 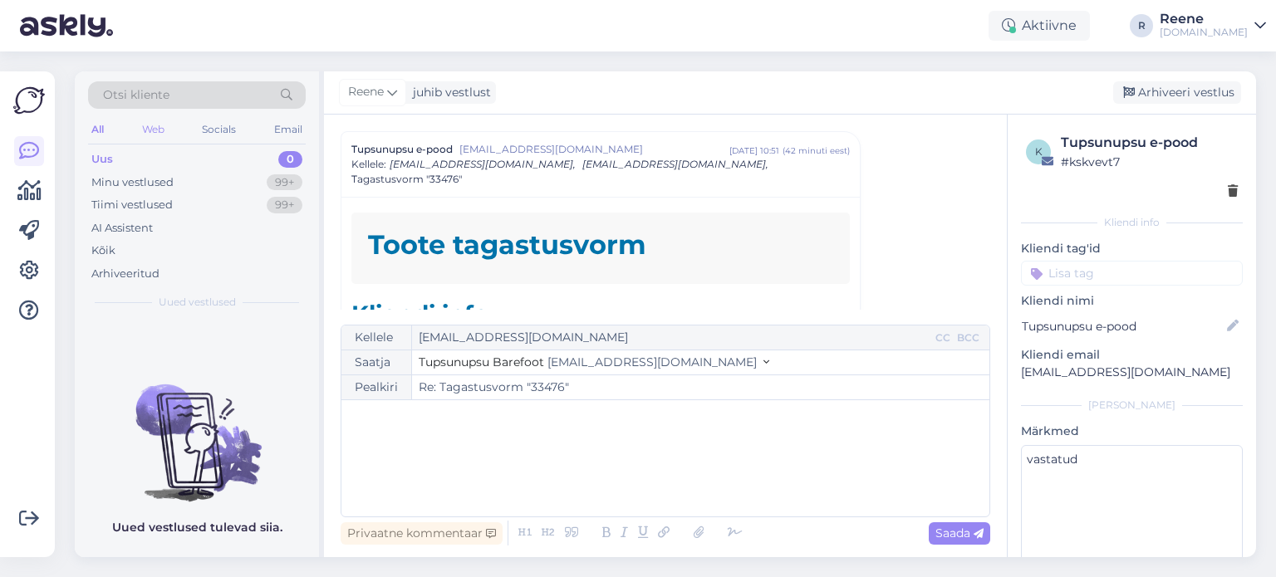 What do you see at coordinates (406, 179) in the screenshot?
I see `span: Tagastusvorm "33476"` at bounding box center [406, 179].